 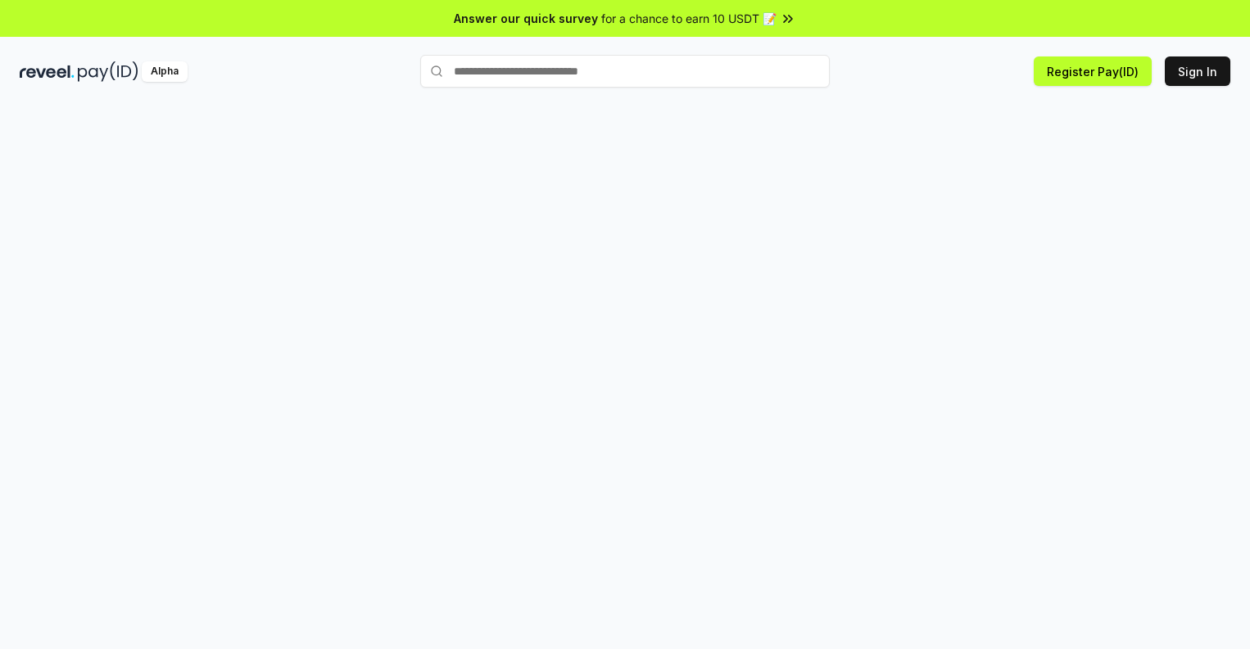 I want to click on span: Answer our quick survey, so click(x=526, y=18).